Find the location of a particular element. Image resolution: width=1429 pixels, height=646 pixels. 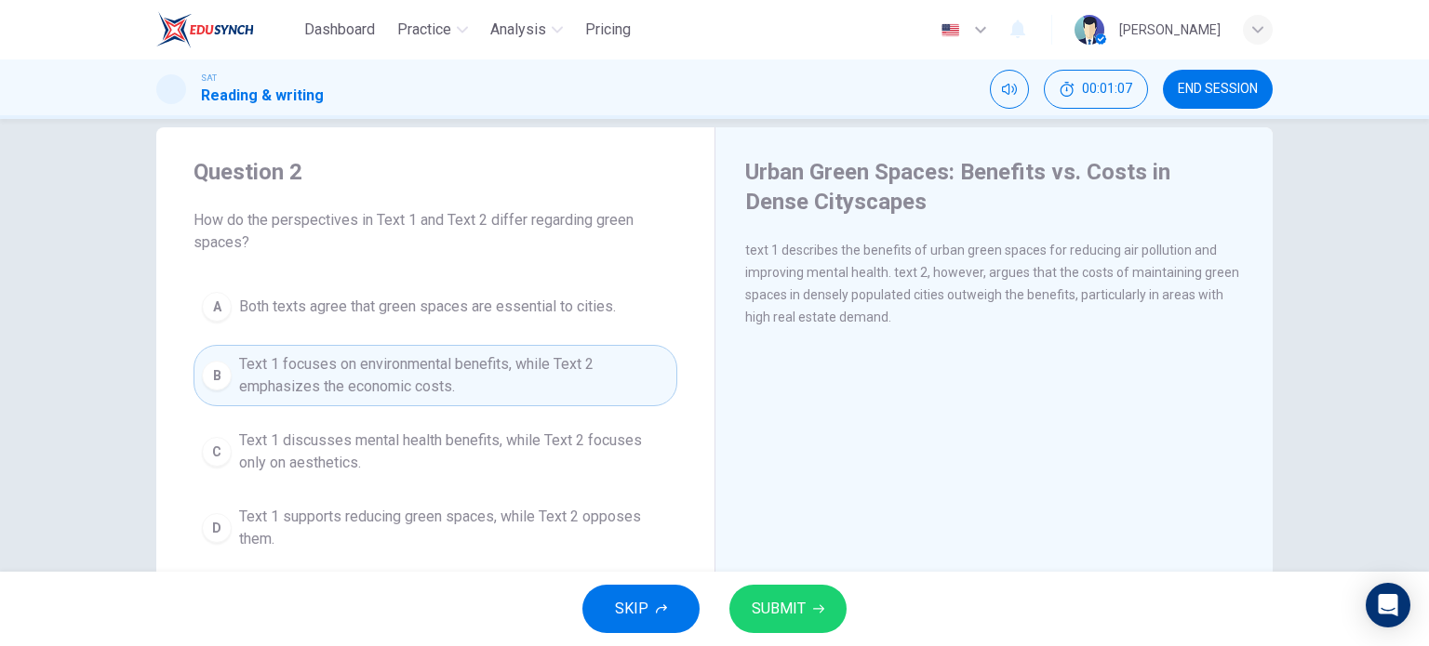

span: Pricing is located at coordinates (607, 30).